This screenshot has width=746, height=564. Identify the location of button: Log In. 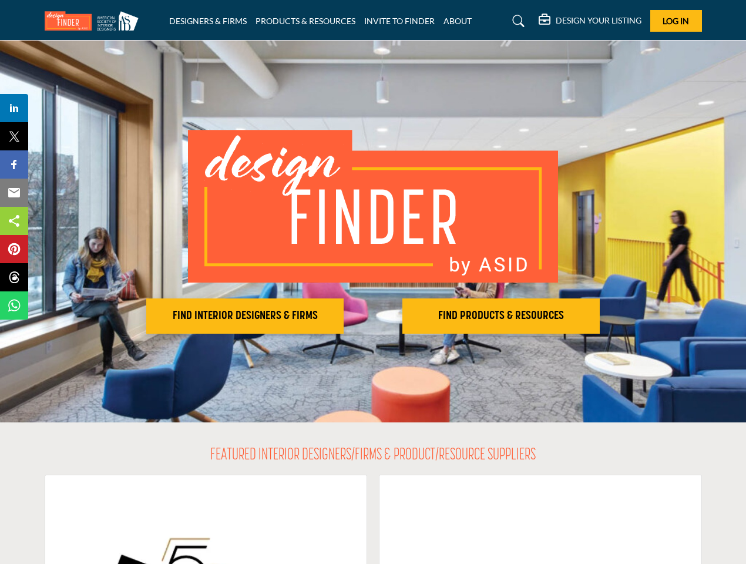
(676, 21).